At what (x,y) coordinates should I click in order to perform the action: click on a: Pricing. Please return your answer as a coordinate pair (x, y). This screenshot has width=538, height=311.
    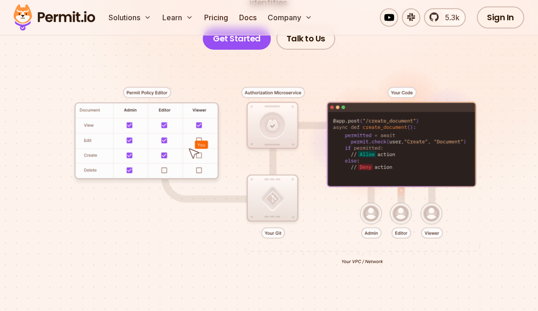
    Looking at the image, I should click on (216, 17).